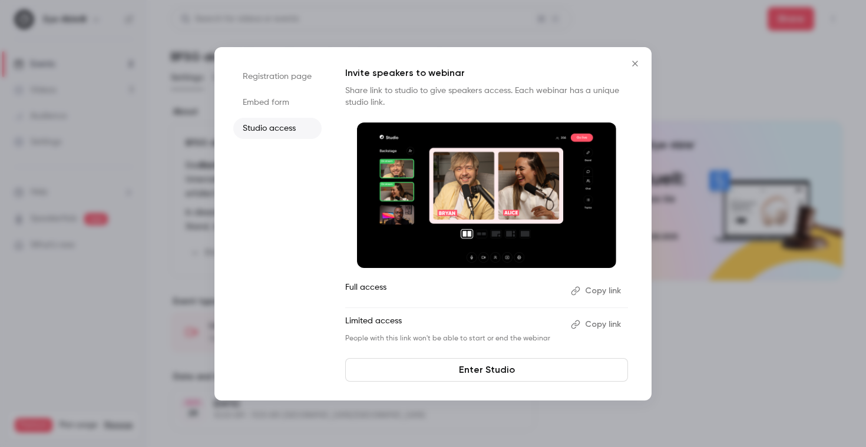 Image resolution: width=866 pixels, height=447 pixels. What do you see at coordinates (487, 73) in the screenshot?
I see `p: Invite speakers to webinar` at bounding box center [487, 73].